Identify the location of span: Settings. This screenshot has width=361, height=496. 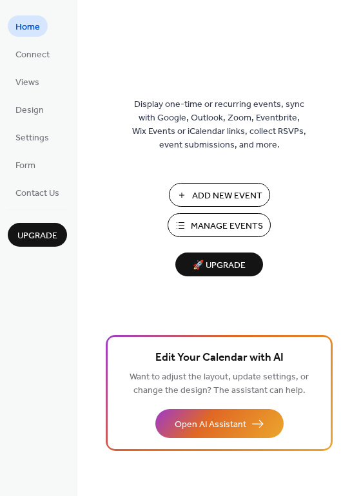
(32, 138).